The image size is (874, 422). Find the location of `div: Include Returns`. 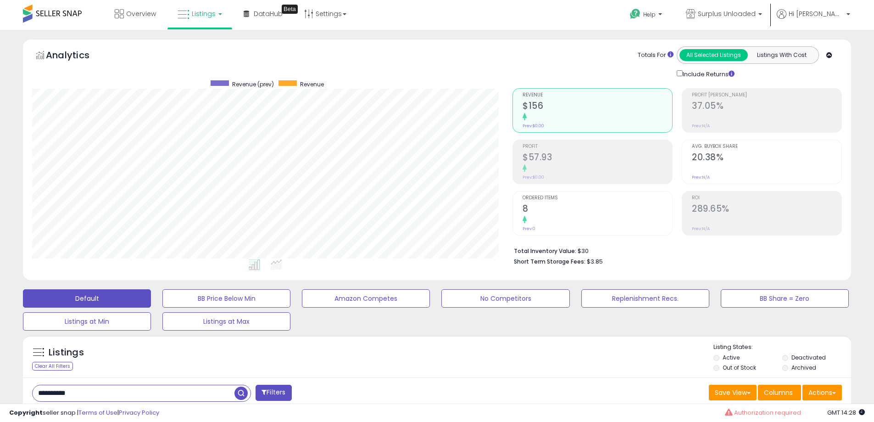

div: Include Returns is located at coordinates (708, 73).